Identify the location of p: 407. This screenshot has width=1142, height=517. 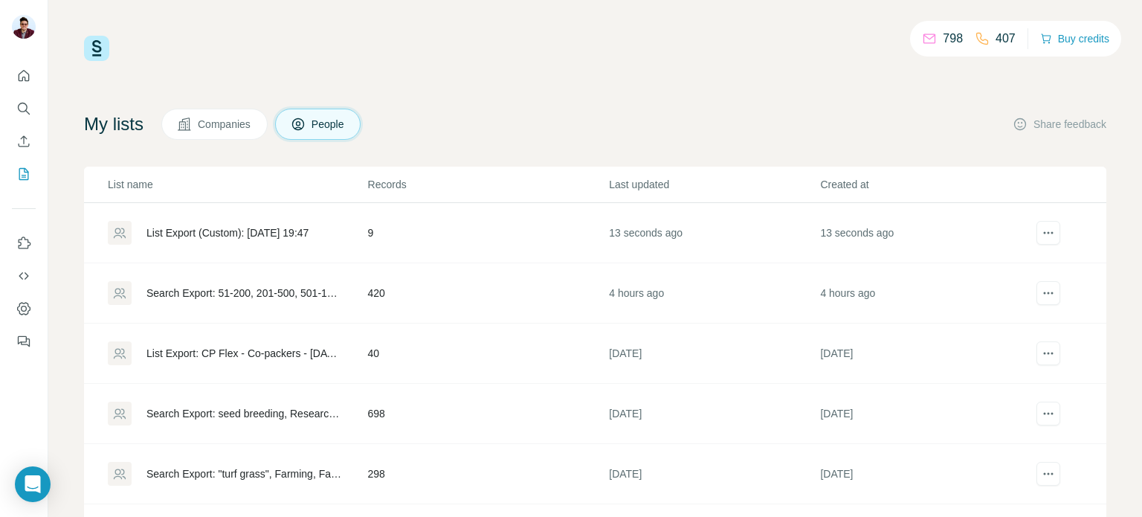
(1005, 39).